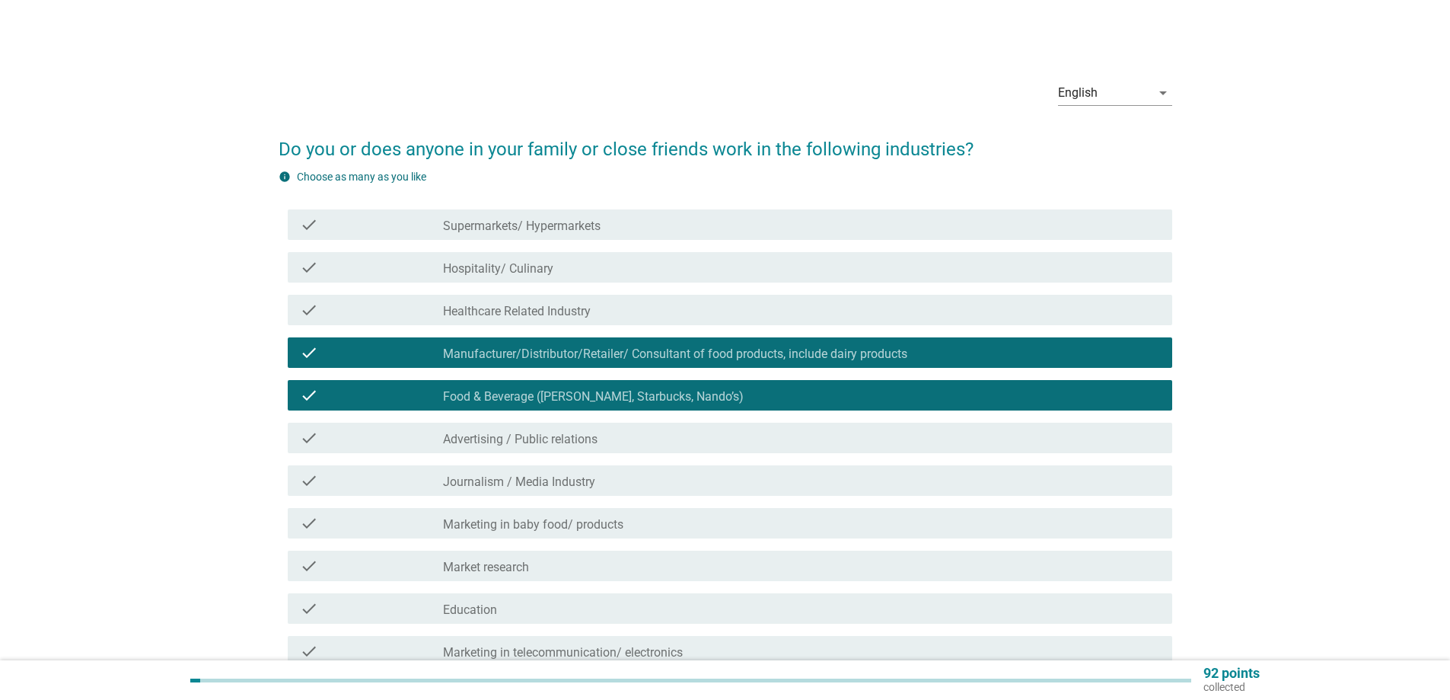  I want to click on label: Hospitality/ Culinary, so click(498, 269).